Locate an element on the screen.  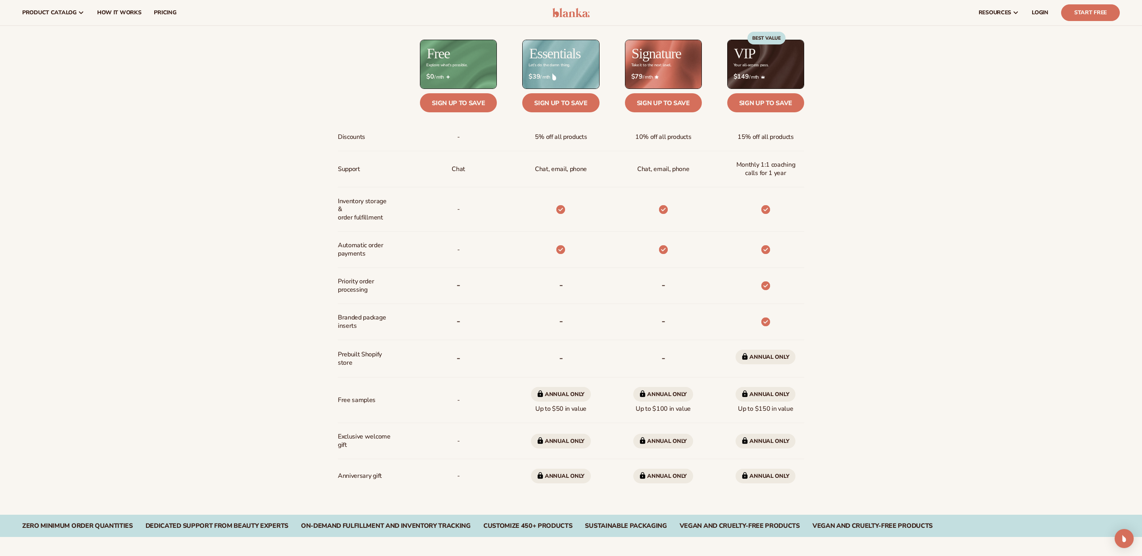
span: 10% off all products is located at coordinates (664, 137).